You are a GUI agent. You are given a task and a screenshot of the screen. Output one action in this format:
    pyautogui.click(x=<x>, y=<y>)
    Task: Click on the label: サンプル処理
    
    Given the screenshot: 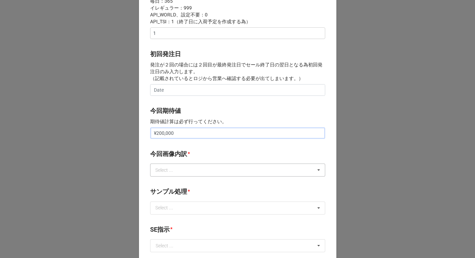 What is the action you would take?
    pyautogui.click(x=169, y=192)
    